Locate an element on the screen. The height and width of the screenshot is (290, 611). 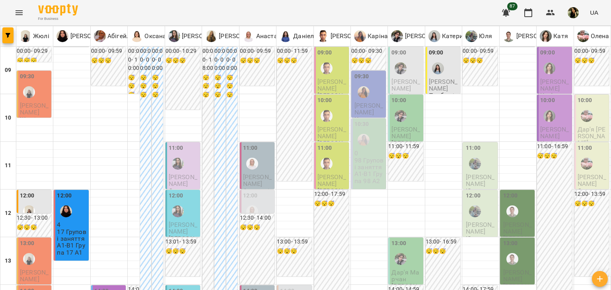
h6: 12:00 - 17:59 is located at coordinates (331, 194).